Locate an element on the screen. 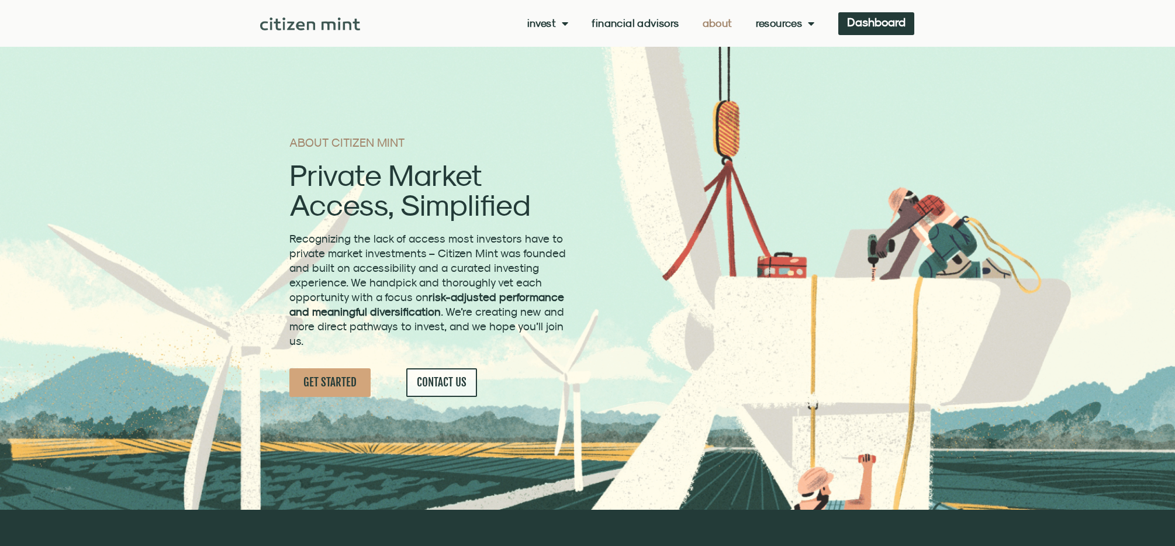  span: GET STARTED is located at coordinates (330, 382).